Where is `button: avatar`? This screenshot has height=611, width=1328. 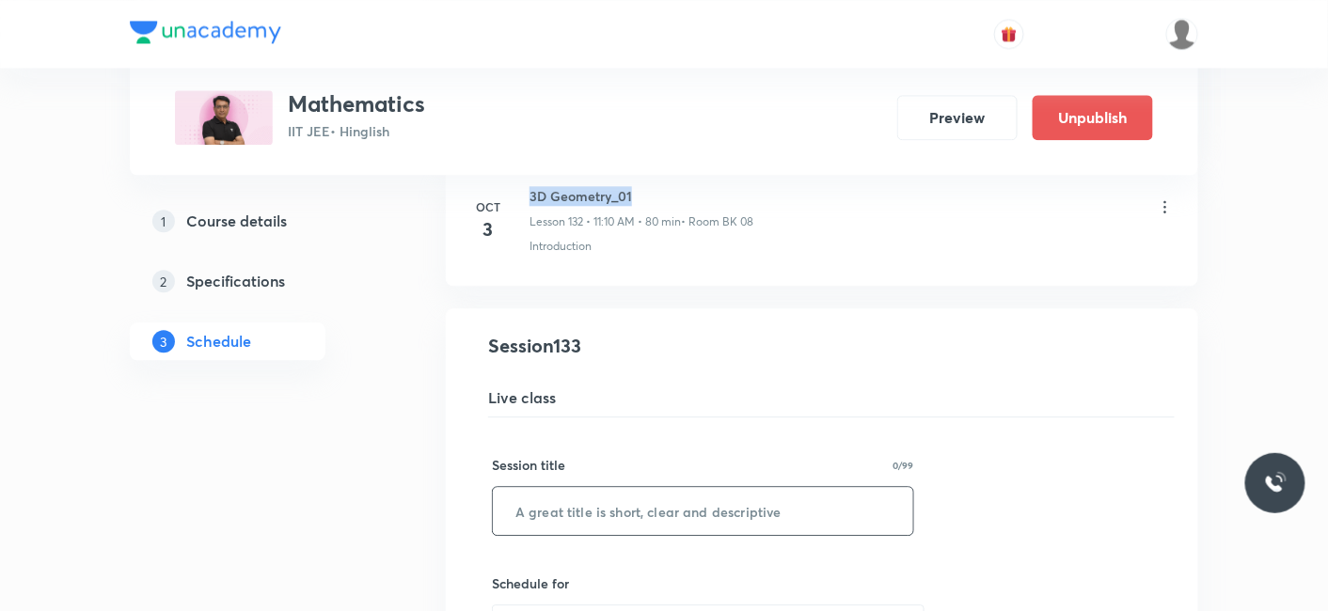
button: avatar is located at coordinates (1009, 34).